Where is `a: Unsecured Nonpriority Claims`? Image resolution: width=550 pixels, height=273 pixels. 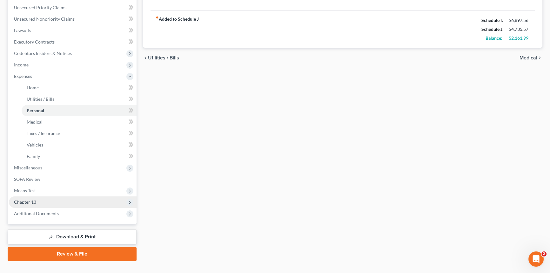
a: Unsecured Nonpriority Claims is located at coordinates (73, 19).